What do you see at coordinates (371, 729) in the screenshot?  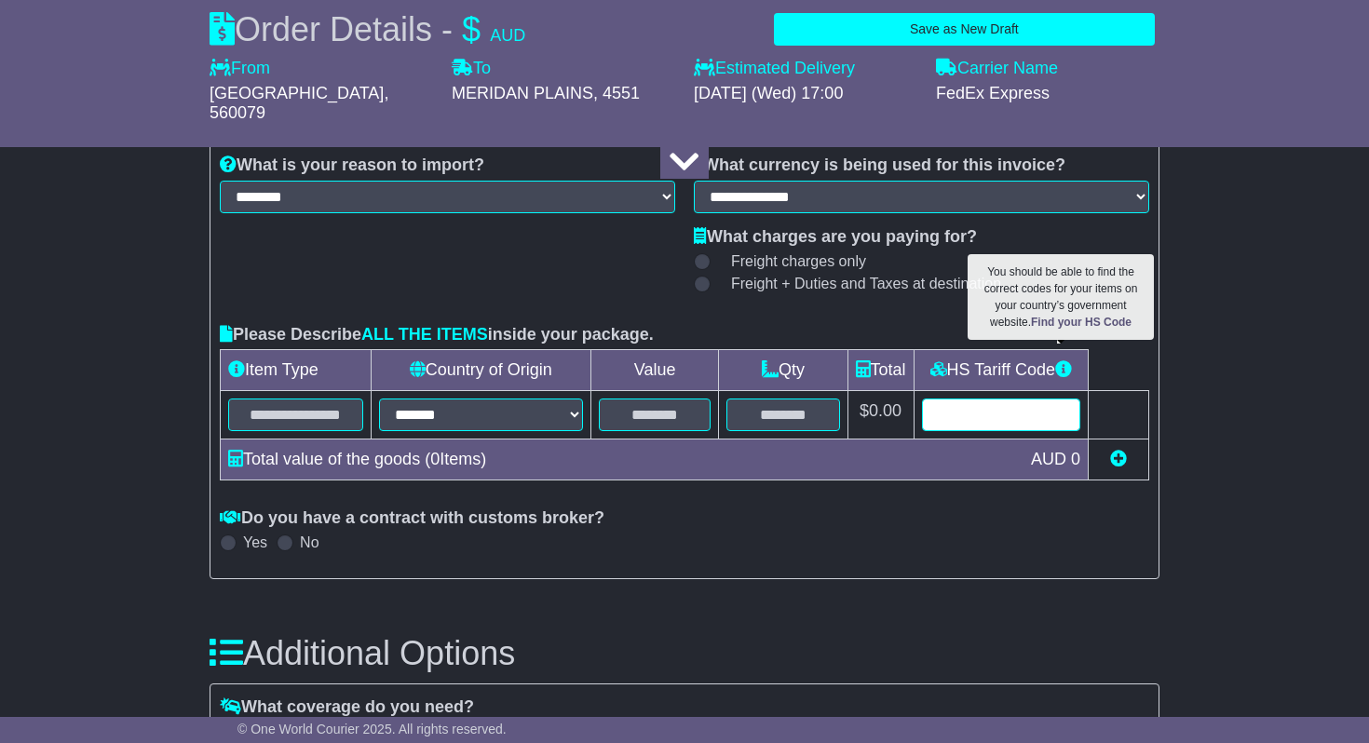 I see `span: © One World Courier 2025. All rights reserved.` at bounding box center [371, 729].